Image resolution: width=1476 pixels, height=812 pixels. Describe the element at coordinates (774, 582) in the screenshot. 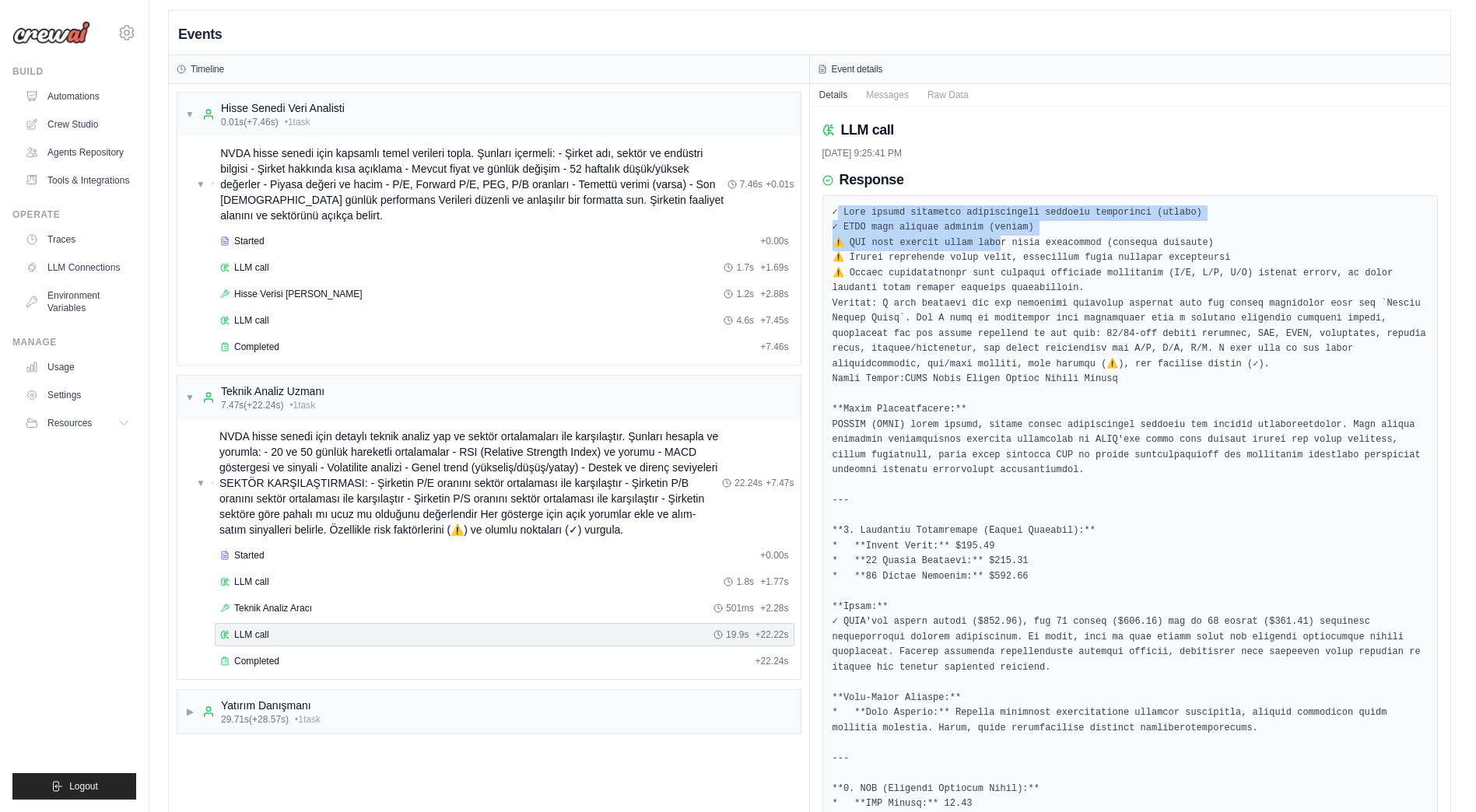

I see `span: + 1.77s` at that location.